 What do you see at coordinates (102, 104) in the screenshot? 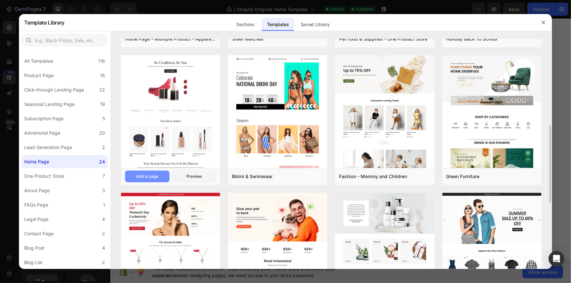
I see `div: 19` at bounding box center [102, 104].